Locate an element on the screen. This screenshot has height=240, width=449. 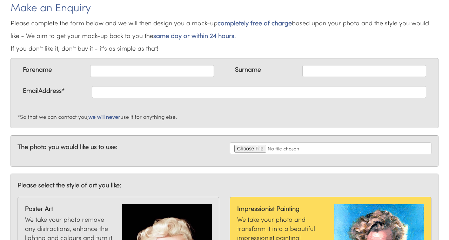
label: Surname is located at coordinates (248, 70).